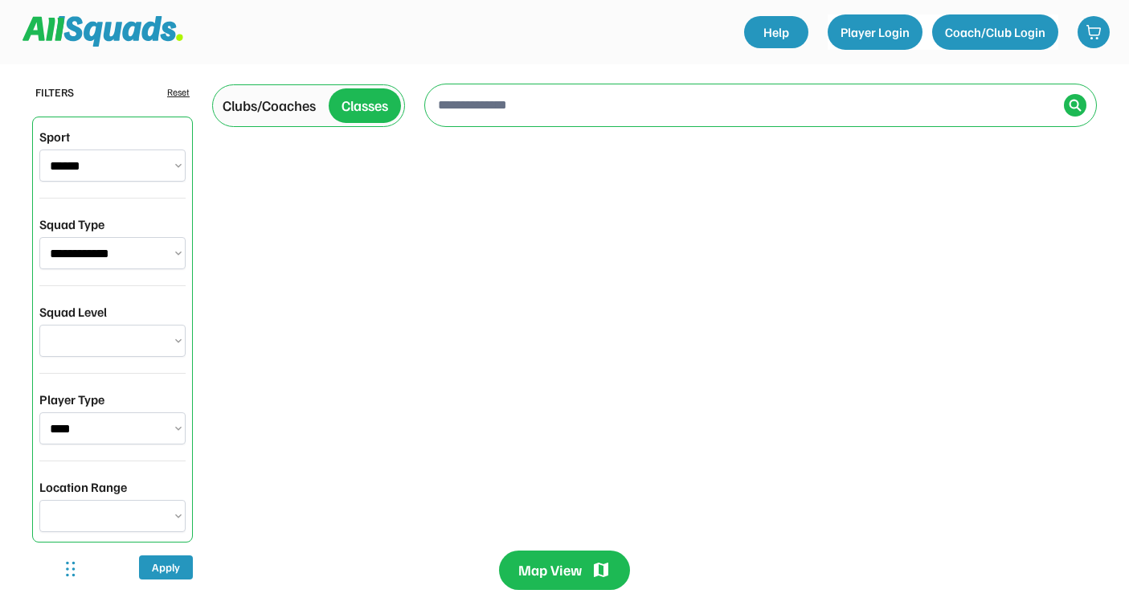 Image resolution: width=1129 pixels, height=606 pixels. I want to click on a: Help, so click(776, 32).